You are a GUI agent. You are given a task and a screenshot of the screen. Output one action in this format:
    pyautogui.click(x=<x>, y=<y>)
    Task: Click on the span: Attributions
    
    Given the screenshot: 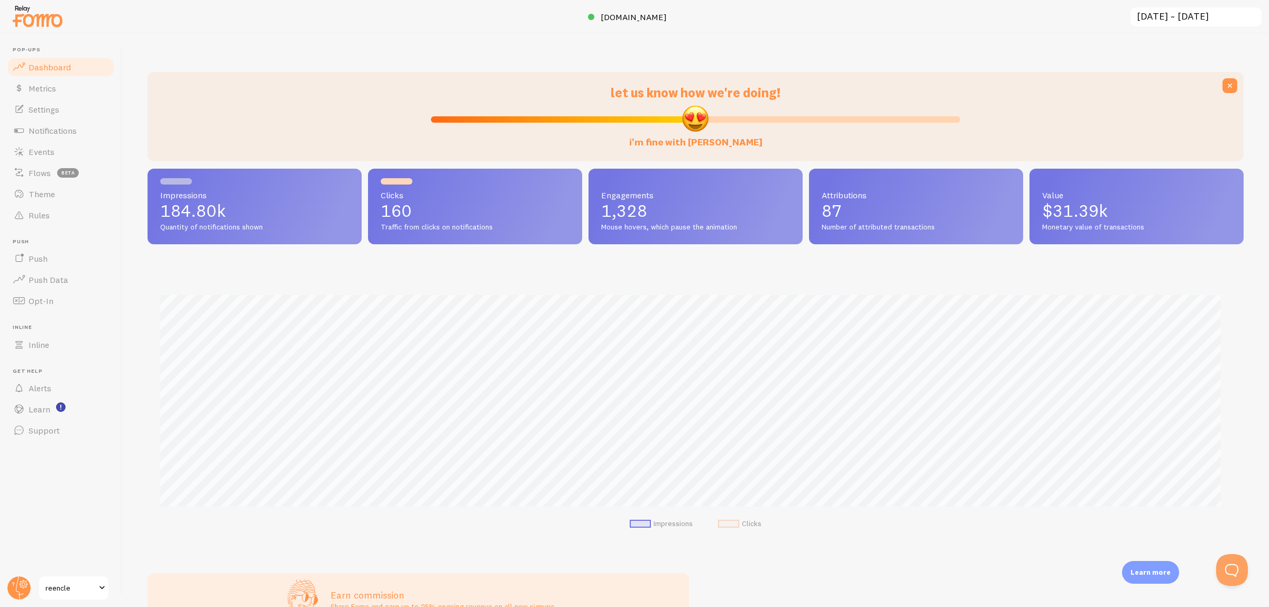 What is the action you would take?
    pyautogui.click(x=916, y=195)
    